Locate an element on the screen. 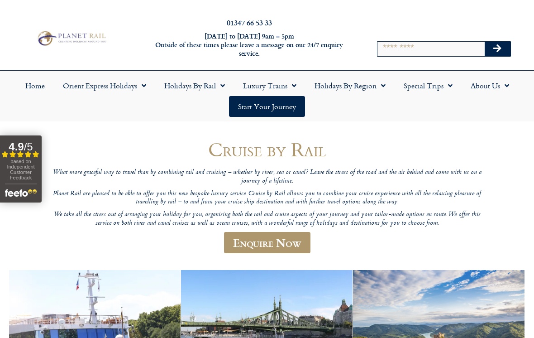 The image size is (534, 338). a: About Us is located at coordinates (490, 86).